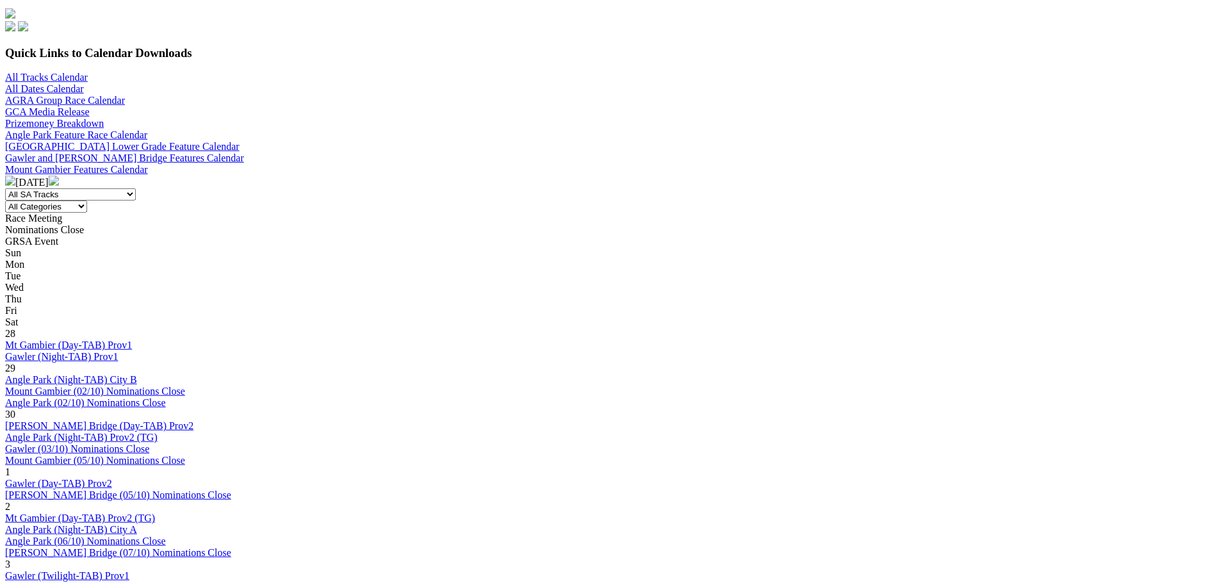  I want to click on span: 3, so click(8, 563).